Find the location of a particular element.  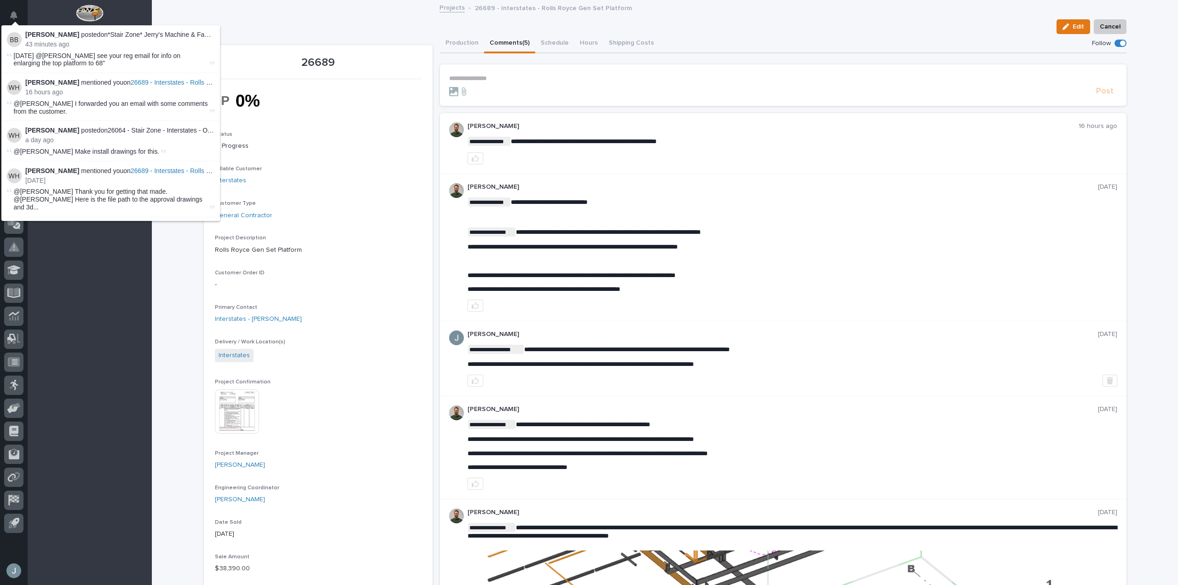

span: Customer Order ID is located at coordinates (240, 273).